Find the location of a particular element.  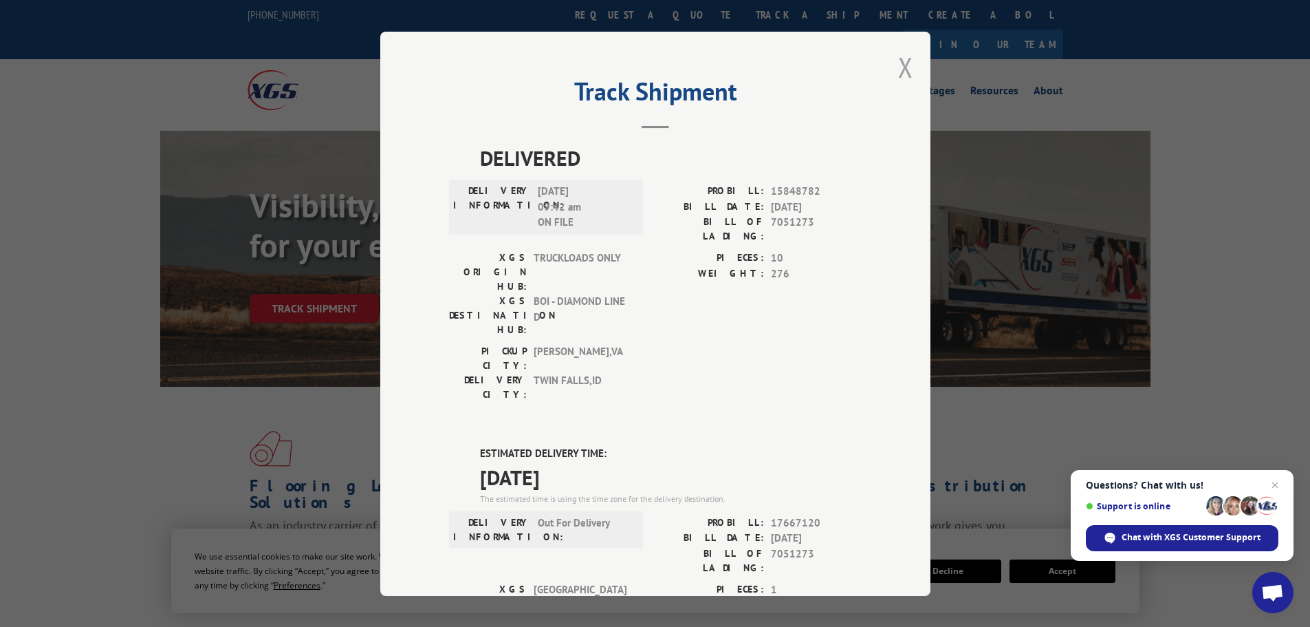

div: Open chat is located at coordinates (1273, 592).